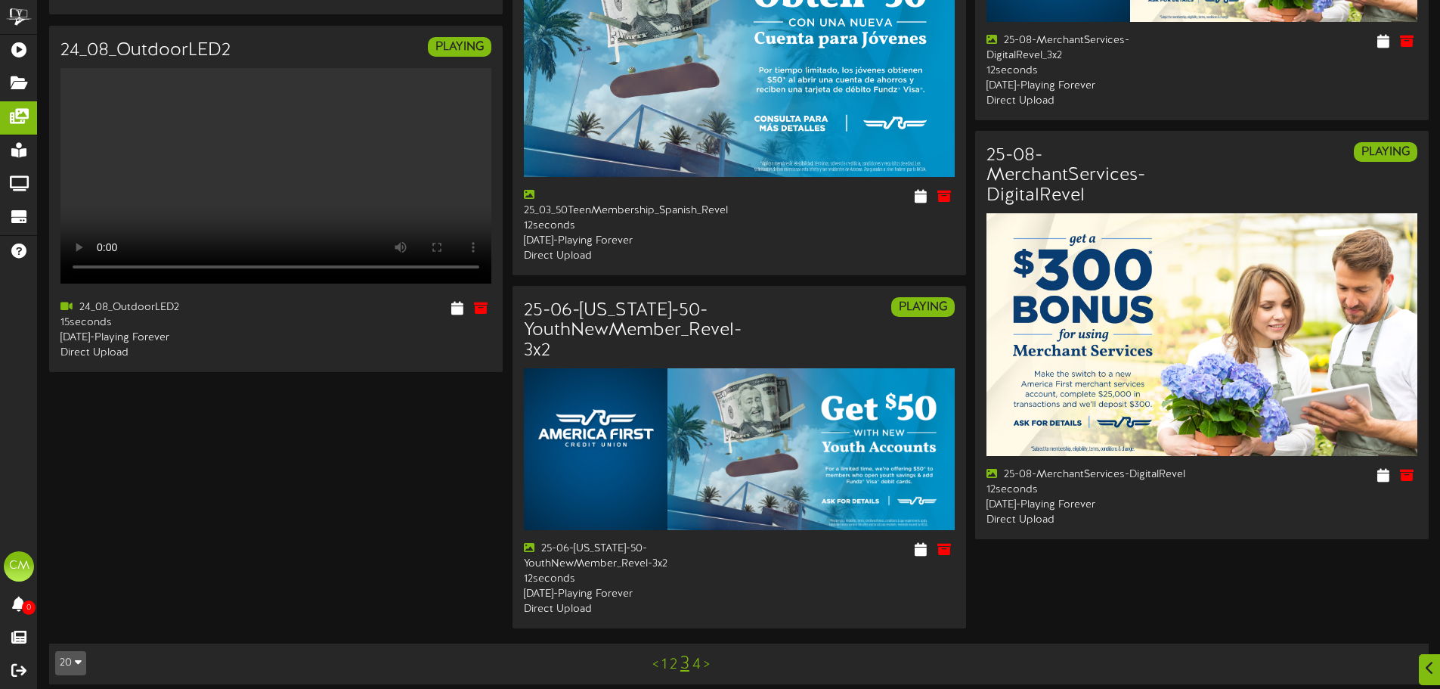  Describe the element at coordinates (145, 51) in the screenshot. I see `h3: 24_08_OutdoorLED2` at that location.